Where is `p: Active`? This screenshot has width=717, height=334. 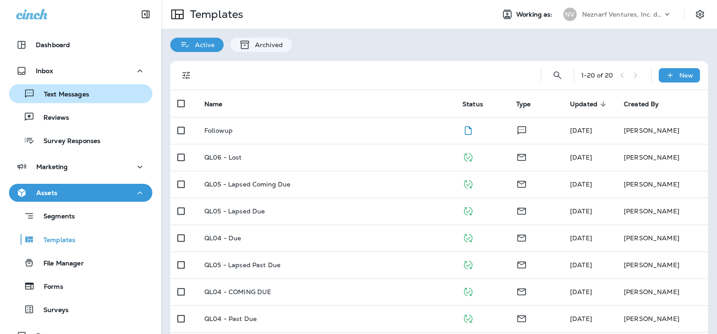
p: Active is located at coordinates (203, 45).